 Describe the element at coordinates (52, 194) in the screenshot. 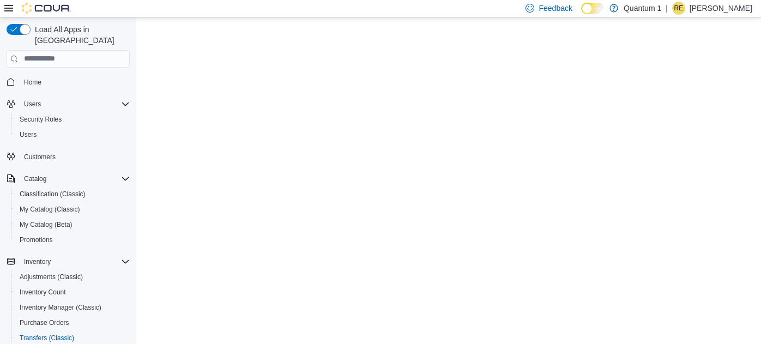

I see `a: Classification (Classic)` at that location.